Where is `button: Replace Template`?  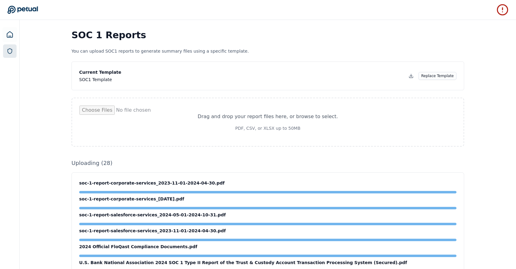
button: Replace Template is located at coordinates (437, 76).